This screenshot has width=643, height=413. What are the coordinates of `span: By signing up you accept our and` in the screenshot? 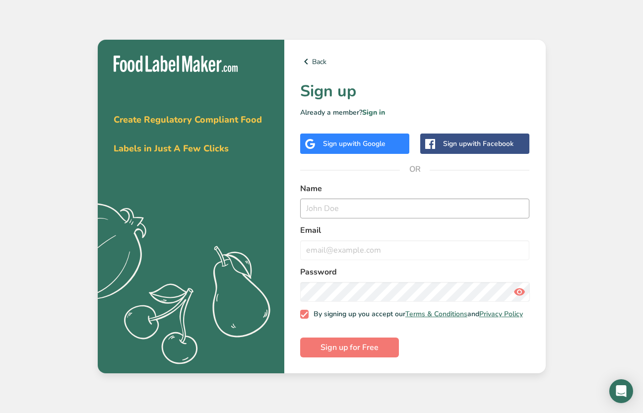 It's located at (416, 314).